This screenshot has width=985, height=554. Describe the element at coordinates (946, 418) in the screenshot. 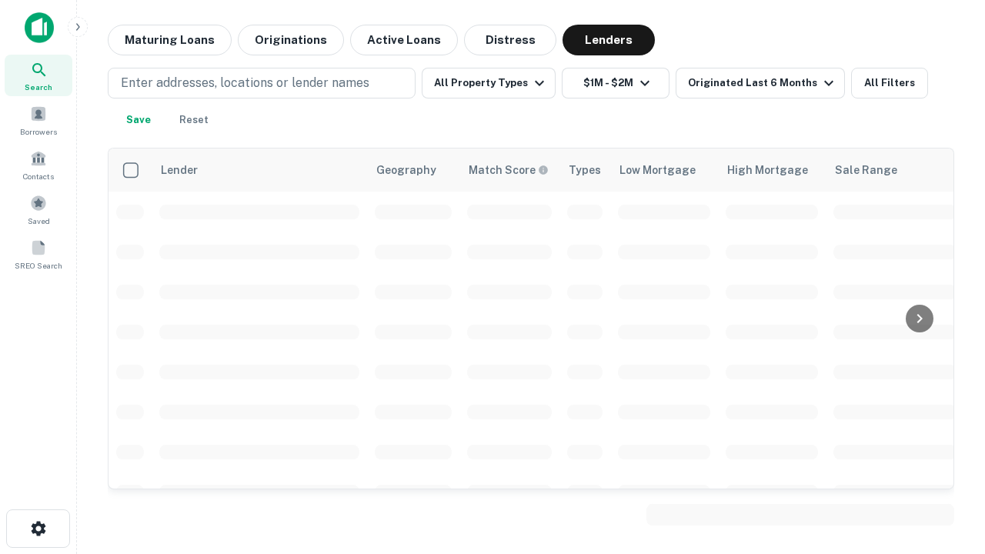

I see `div: Chat Widget` at that location.